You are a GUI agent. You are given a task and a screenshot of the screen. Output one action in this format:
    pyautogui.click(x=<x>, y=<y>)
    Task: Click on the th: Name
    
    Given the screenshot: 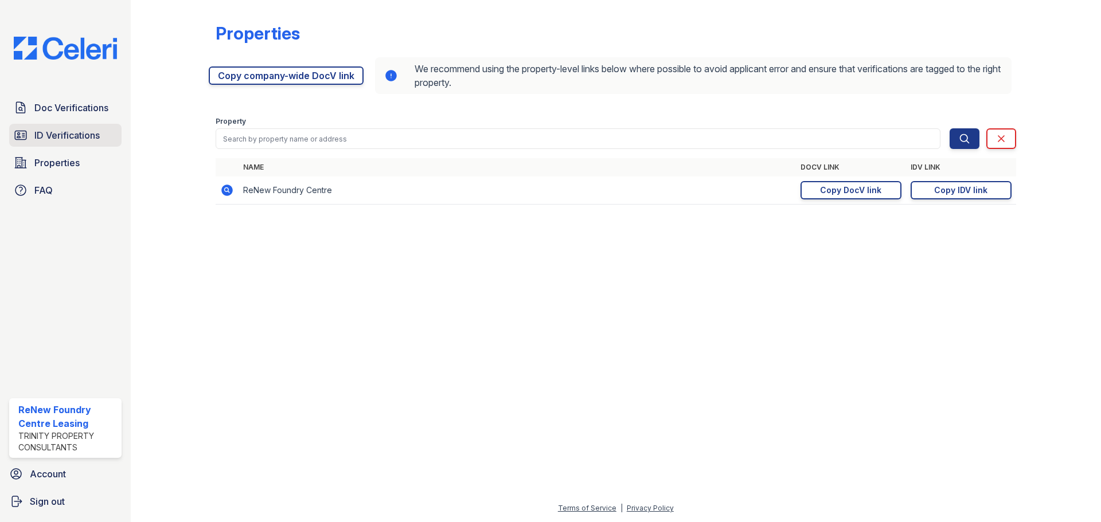 What is the action you would take?
    pyautogui.click(x=517, y=167)
    